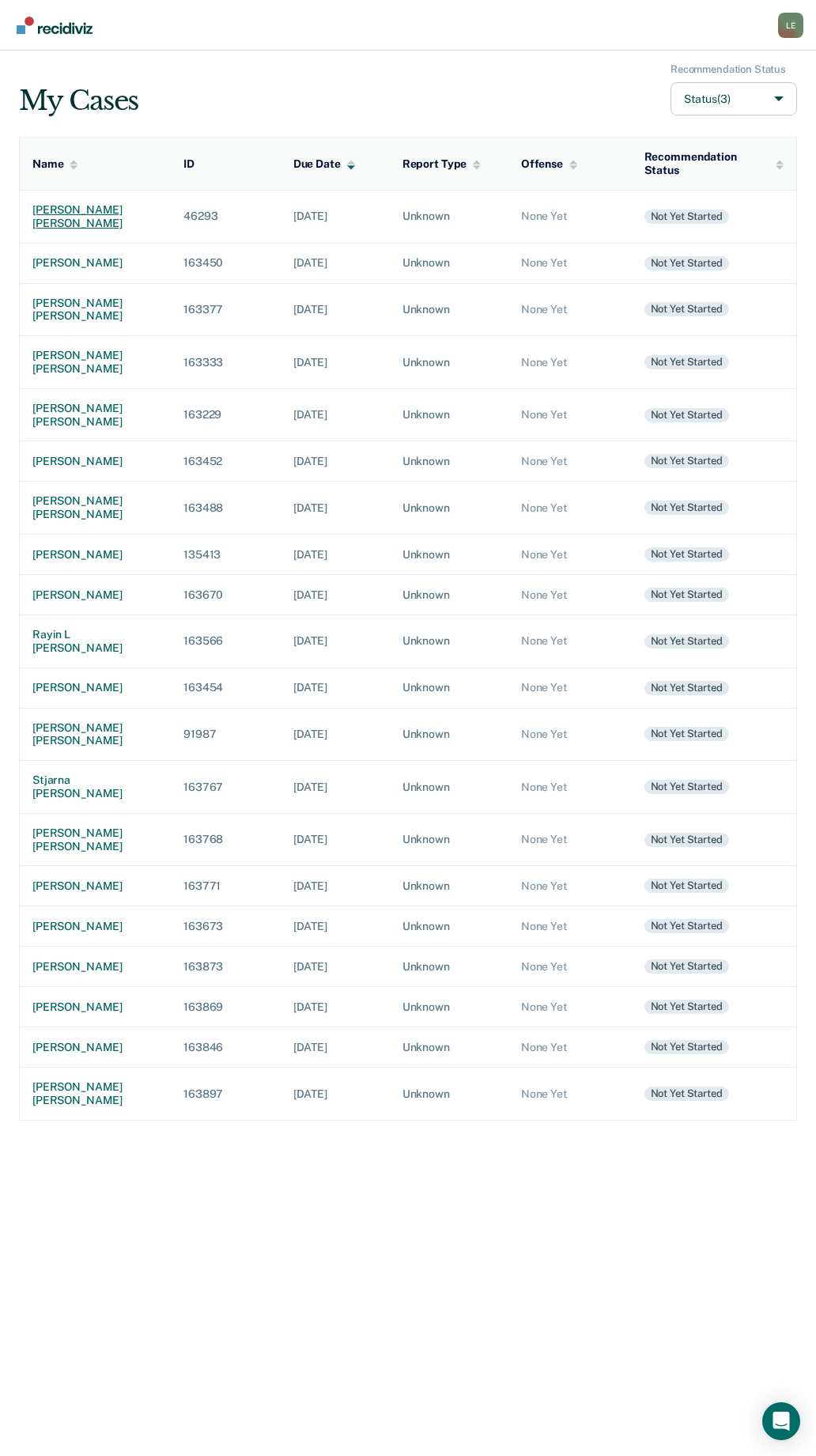  Describe the element at coordinates (226, 839) in the screenshot. I see `td: 163768` at that location.